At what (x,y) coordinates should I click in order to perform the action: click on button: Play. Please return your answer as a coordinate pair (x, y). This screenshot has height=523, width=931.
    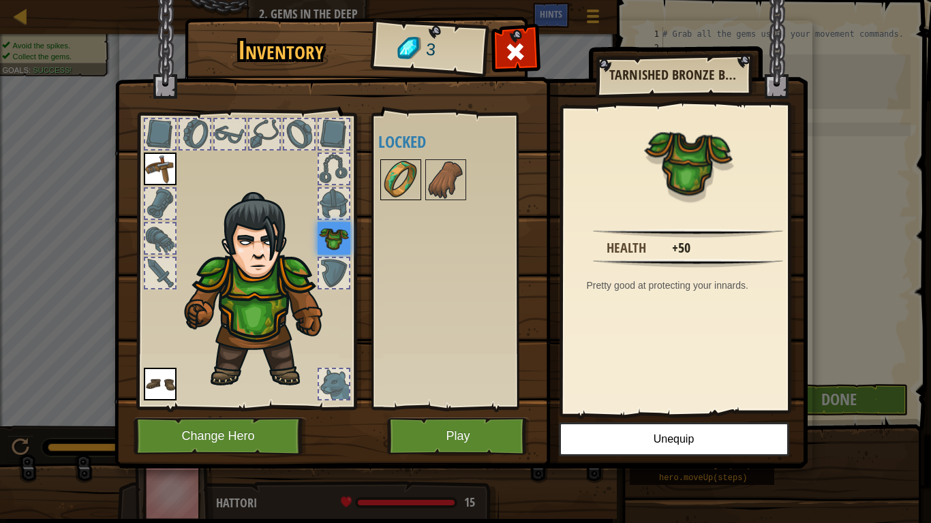
    Looking at the image, I should click on (458, 436).